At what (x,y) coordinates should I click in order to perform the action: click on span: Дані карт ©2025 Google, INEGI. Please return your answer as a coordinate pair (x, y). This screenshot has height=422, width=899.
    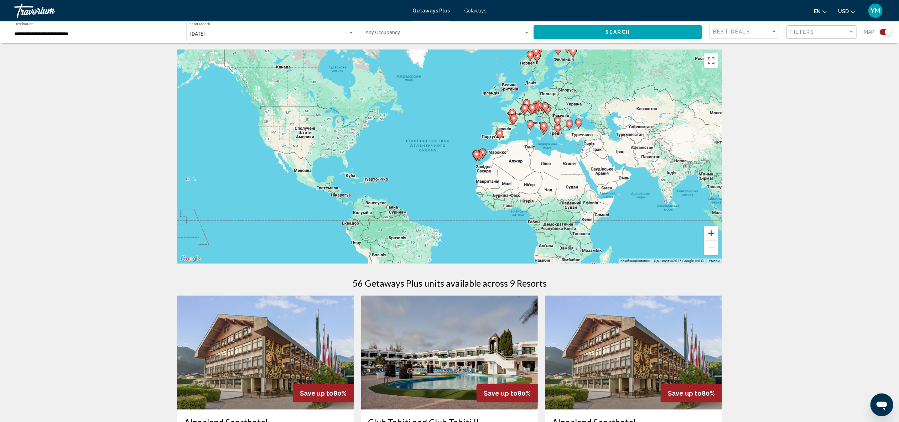
    Looking at the image, I should click on (679, 261).